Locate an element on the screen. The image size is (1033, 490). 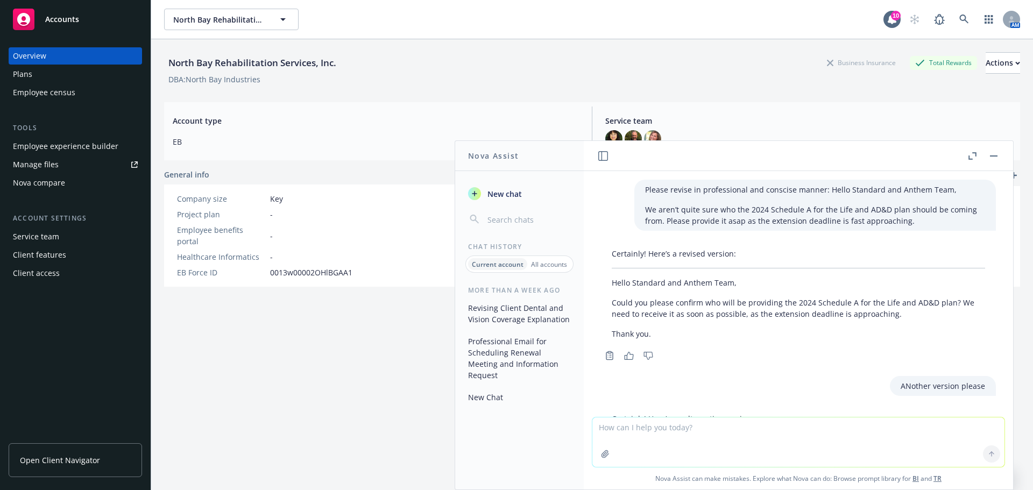
div: Employee experience builder is located at coordinates (66, 146).